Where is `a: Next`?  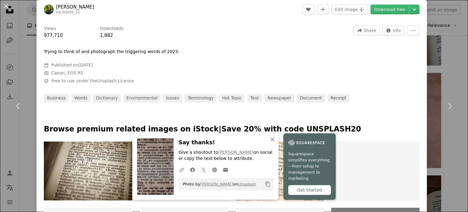
a: Next is located at coordinates (450, 106).